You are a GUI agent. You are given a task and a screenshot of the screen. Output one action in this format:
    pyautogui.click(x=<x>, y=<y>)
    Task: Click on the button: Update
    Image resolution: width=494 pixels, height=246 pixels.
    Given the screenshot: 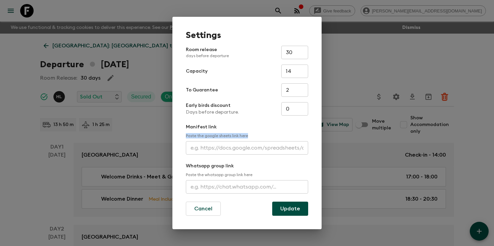 What is the action you would take?
    pyautogui.click(x=290, y=209)
    